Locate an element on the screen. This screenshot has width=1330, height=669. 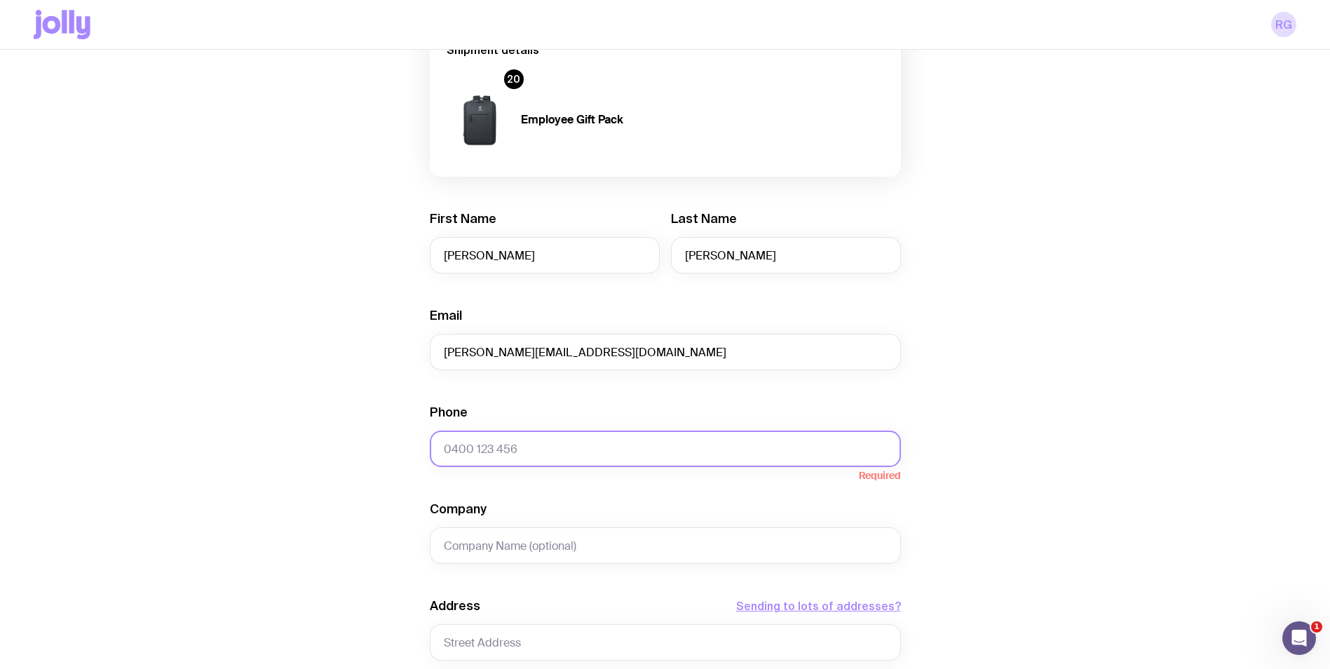
input: Company Name (optional) is located at coordinates (666, 546).